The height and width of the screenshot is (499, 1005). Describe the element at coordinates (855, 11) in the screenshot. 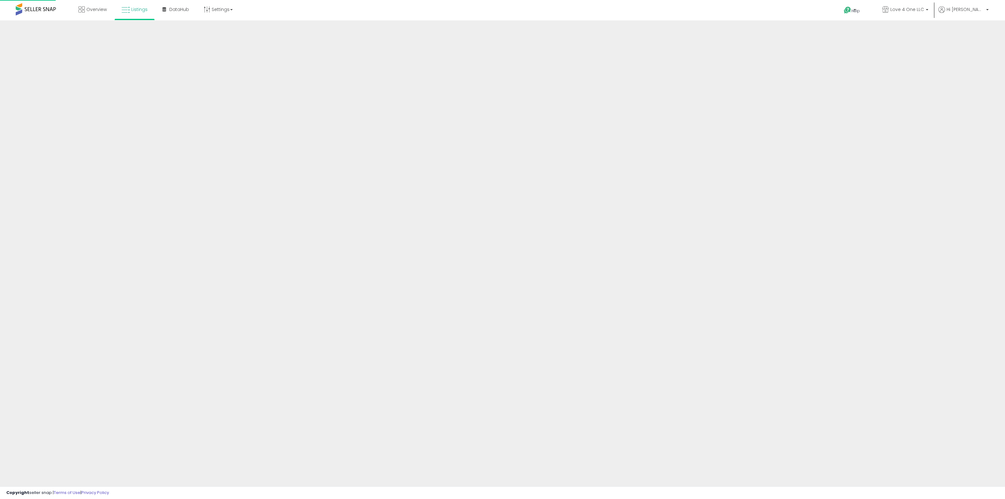

I see `a: Help` at that location.